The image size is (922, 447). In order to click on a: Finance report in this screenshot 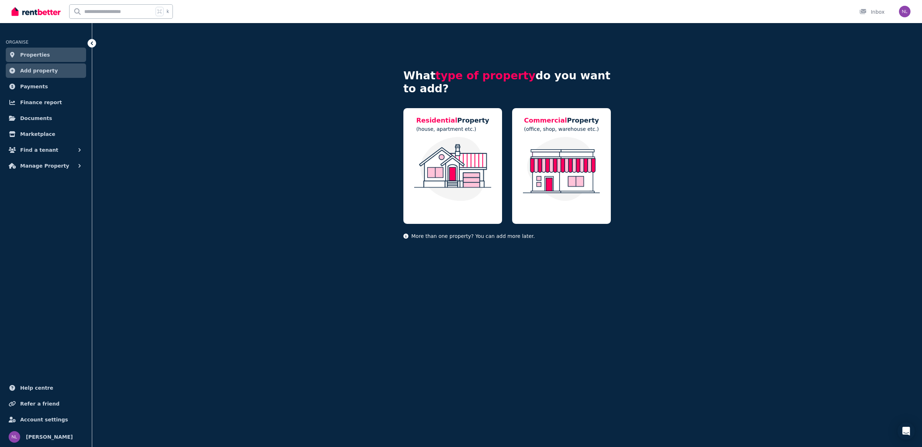, I will do `click(46, 102)`.